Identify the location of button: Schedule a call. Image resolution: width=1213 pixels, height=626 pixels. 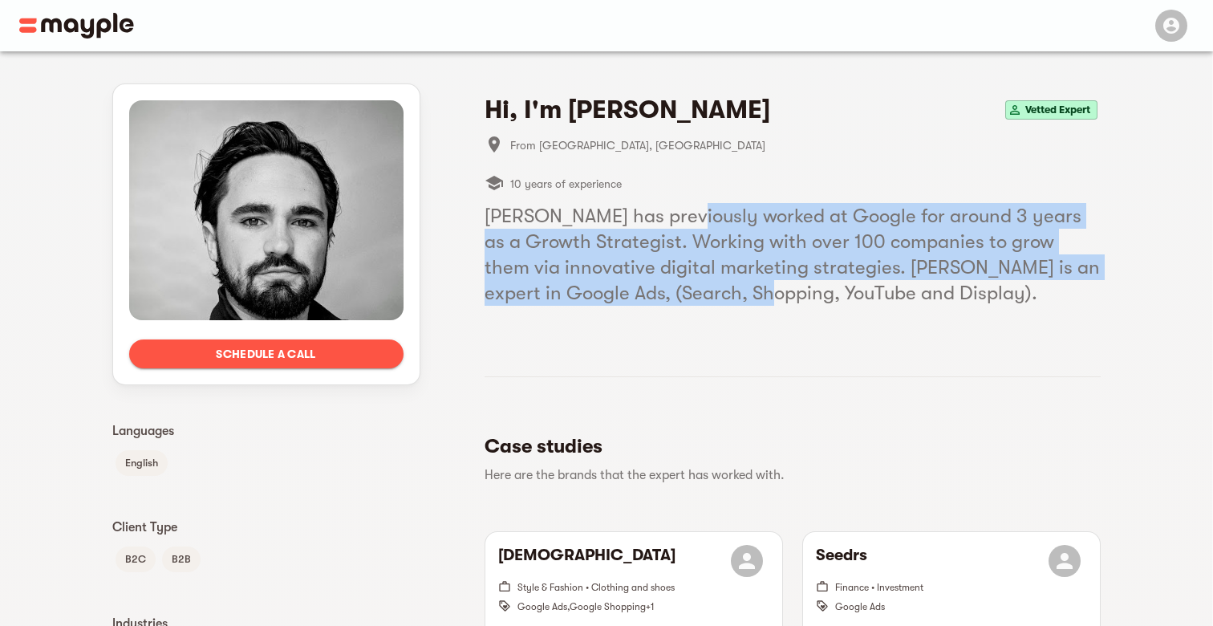
(266, 354).